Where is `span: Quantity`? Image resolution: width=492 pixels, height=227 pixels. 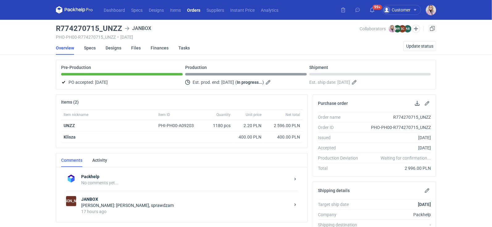
span: Quantity is located at coordinates (224, 115).